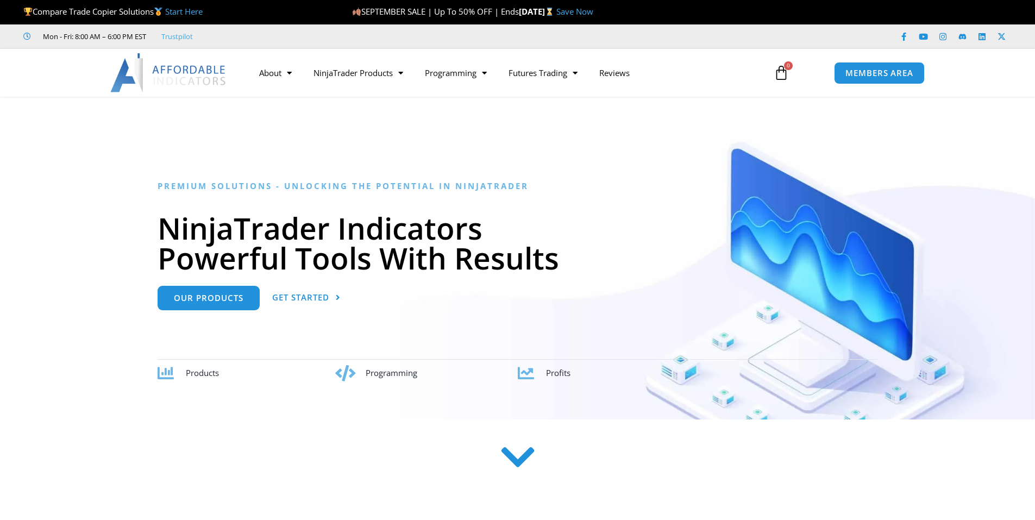 This screenshot has width=1035, height=520. I want to click on a: Save Now, so click(575, 11).